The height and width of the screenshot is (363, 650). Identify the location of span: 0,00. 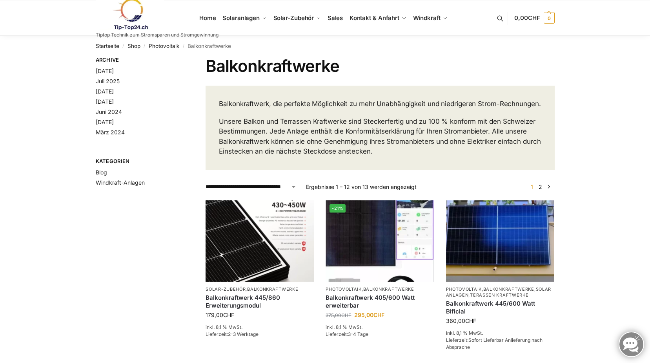
(527, 18).